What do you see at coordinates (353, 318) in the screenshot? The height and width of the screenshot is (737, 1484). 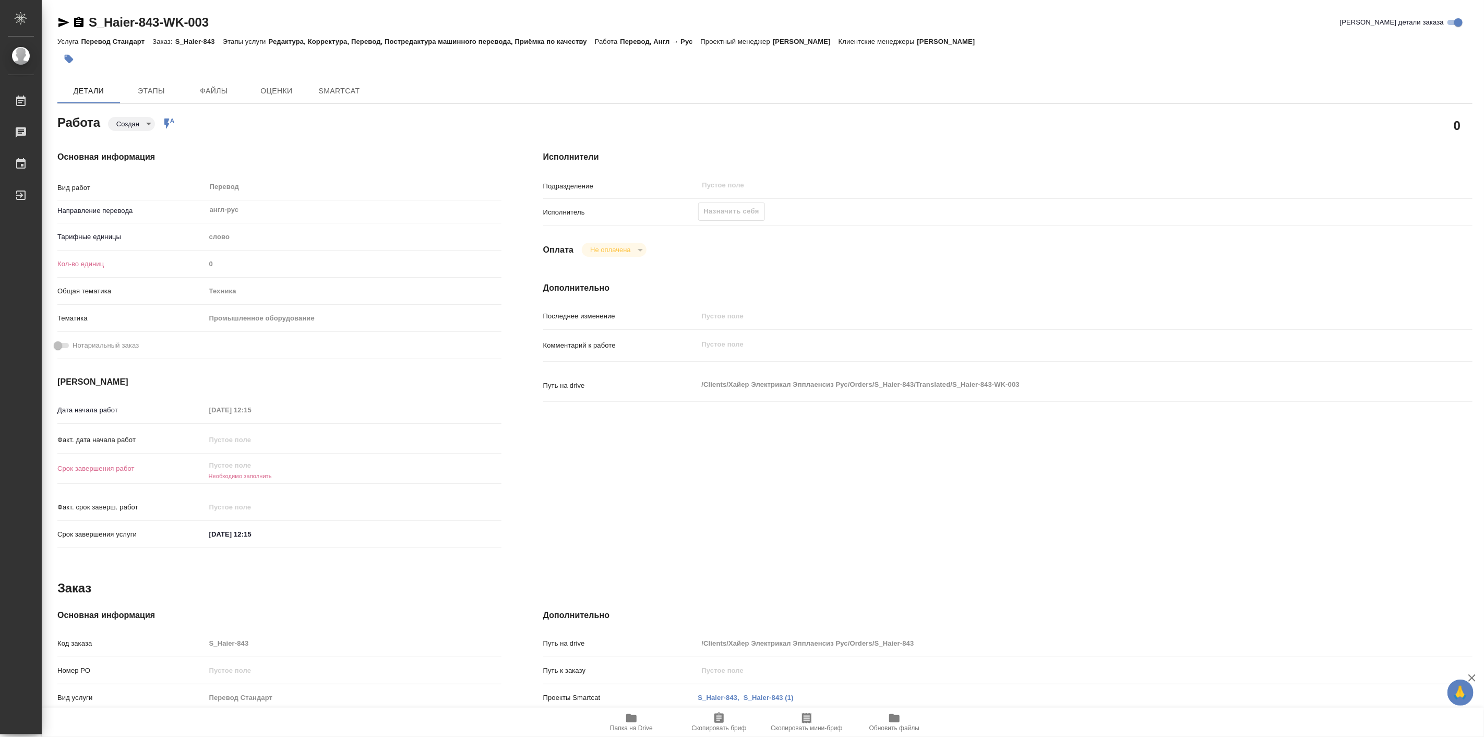 I see `div: Промышленное оборудование` at bounding box center [353, 318].